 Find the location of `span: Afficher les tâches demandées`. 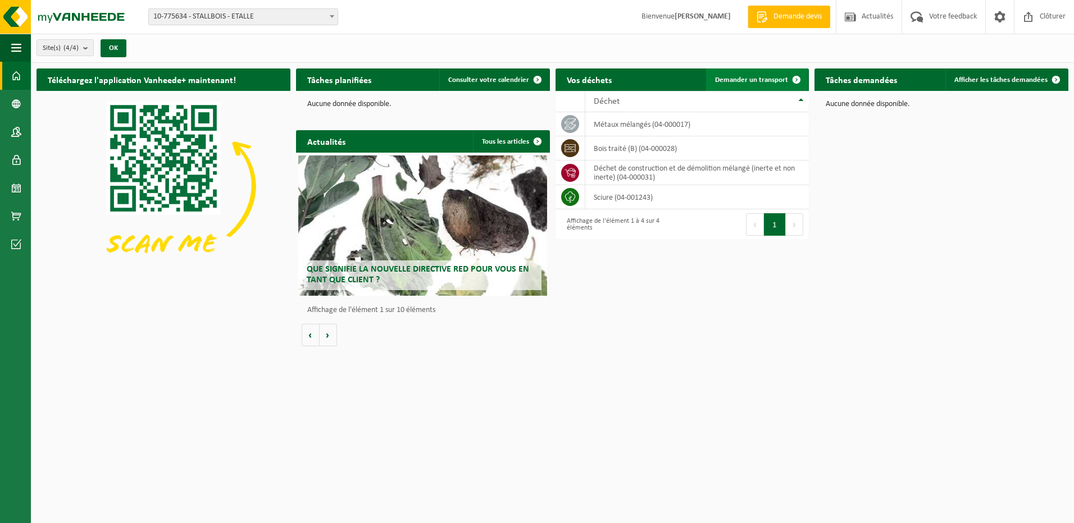

span: Afficher les tâches demandées is located at coordinates (1001, 80).